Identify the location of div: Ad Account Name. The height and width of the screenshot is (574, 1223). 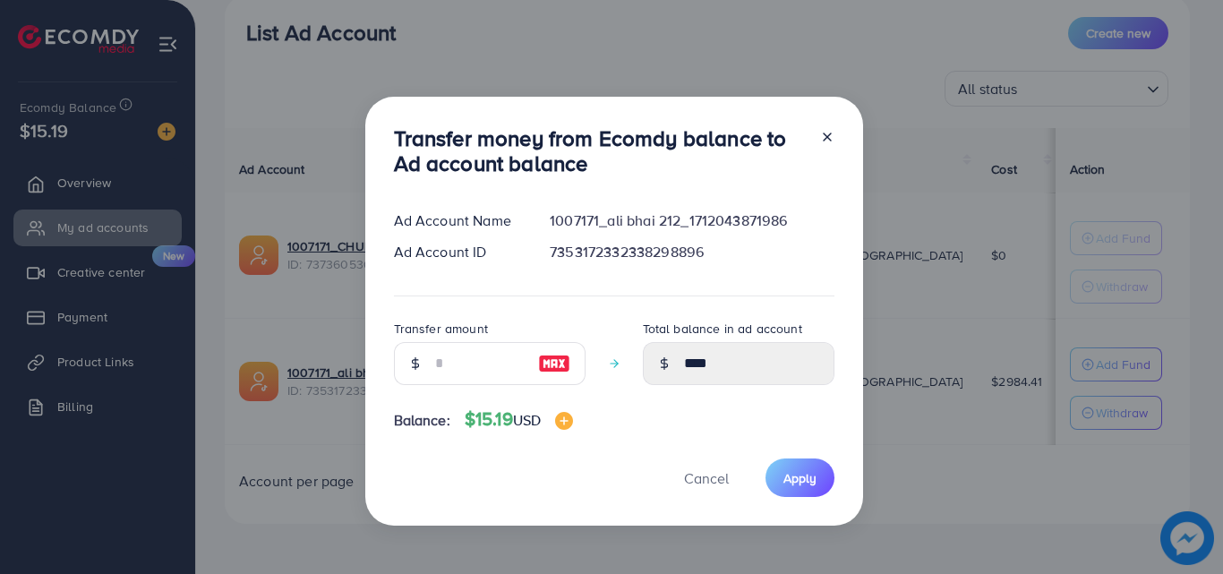
(458, 220).